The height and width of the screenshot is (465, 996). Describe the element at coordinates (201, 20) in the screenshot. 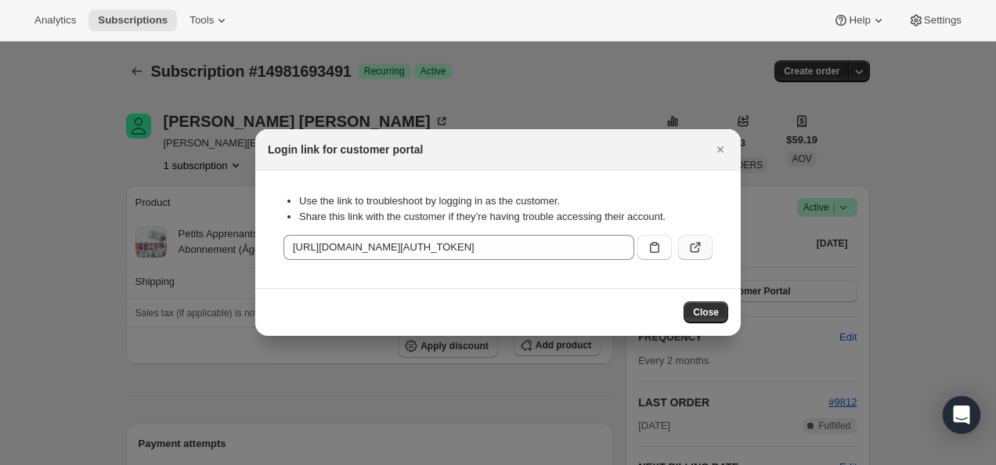

I see `span: Tools` at that location.